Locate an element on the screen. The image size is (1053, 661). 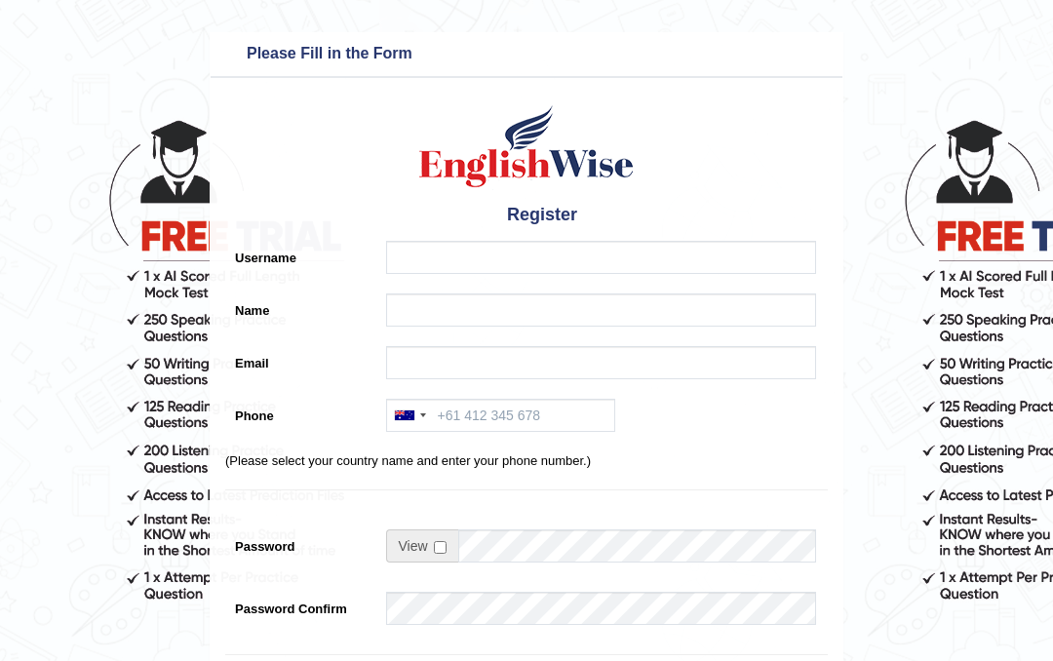
p: (Please select your country name and enter your phone number.) is located at coordinates (526, 460).